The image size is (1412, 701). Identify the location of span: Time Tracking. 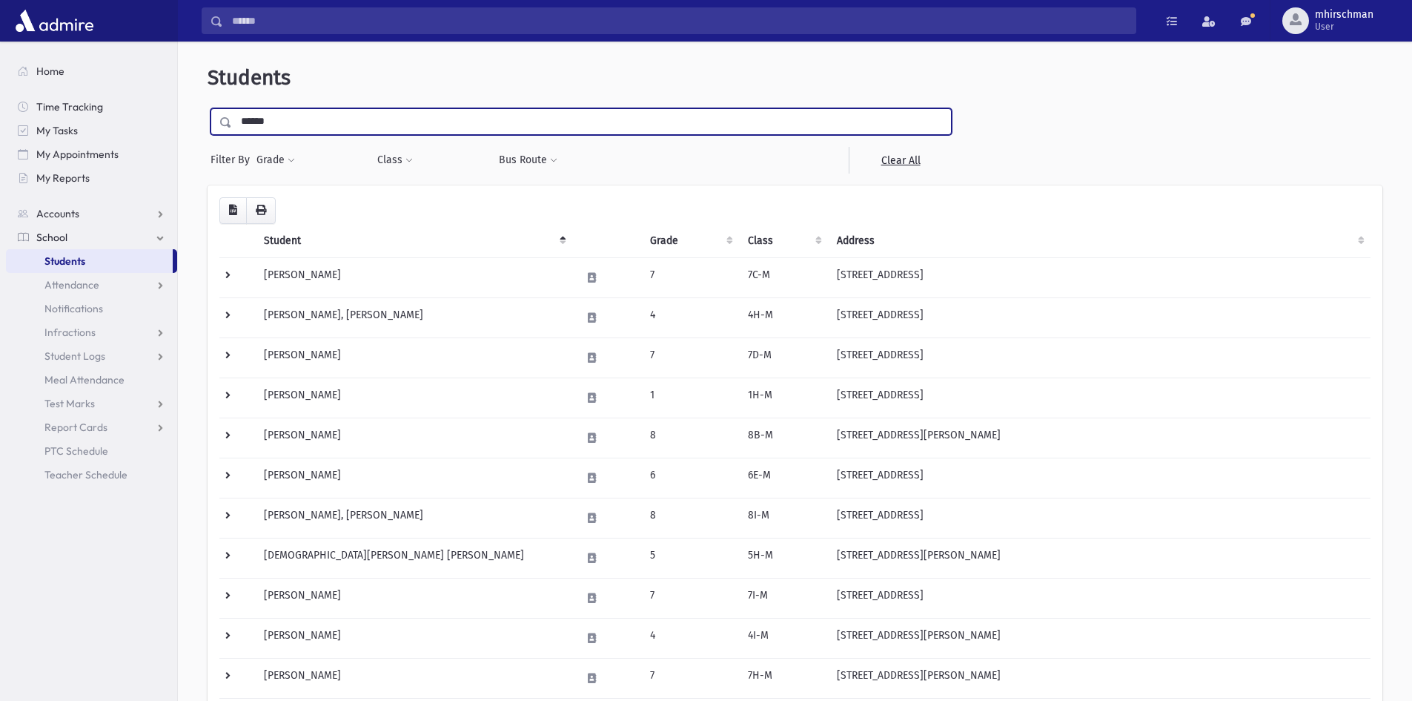
(70, 107).